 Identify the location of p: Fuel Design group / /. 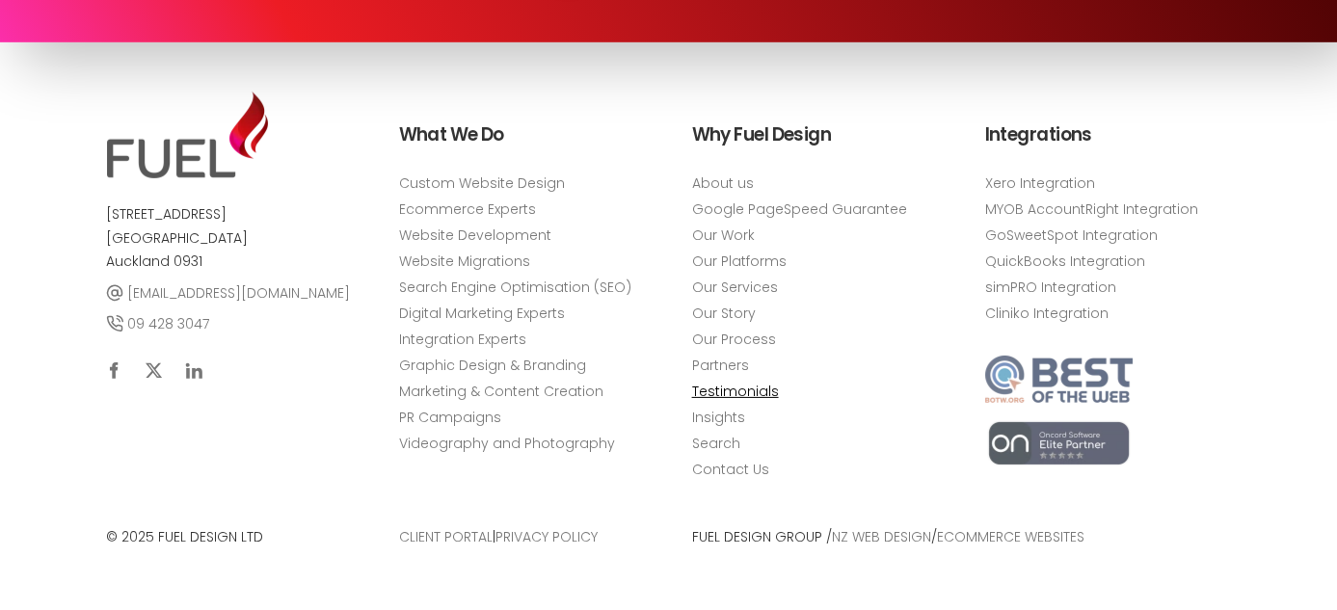
(962, 537).